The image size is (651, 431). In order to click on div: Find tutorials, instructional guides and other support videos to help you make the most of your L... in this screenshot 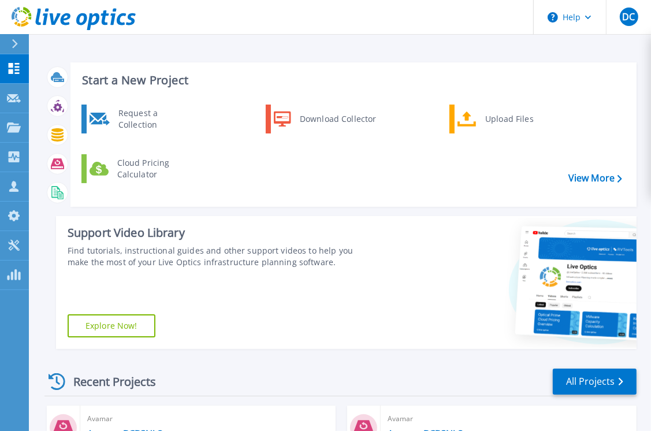, I will do `click(218, 256)`.